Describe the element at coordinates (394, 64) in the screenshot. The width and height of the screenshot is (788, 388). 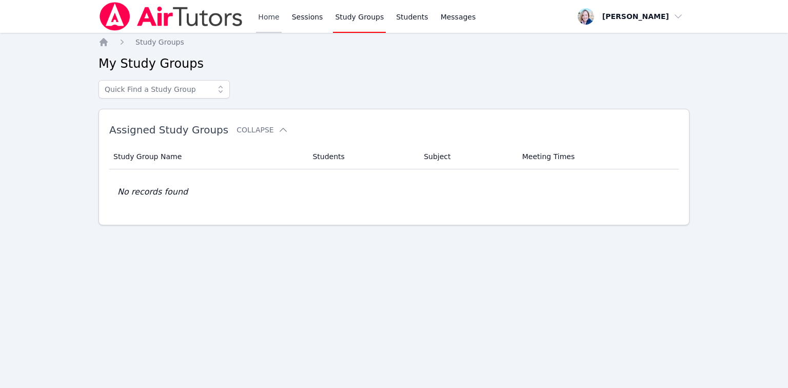
I see `h2: My Study Groups` at that location.